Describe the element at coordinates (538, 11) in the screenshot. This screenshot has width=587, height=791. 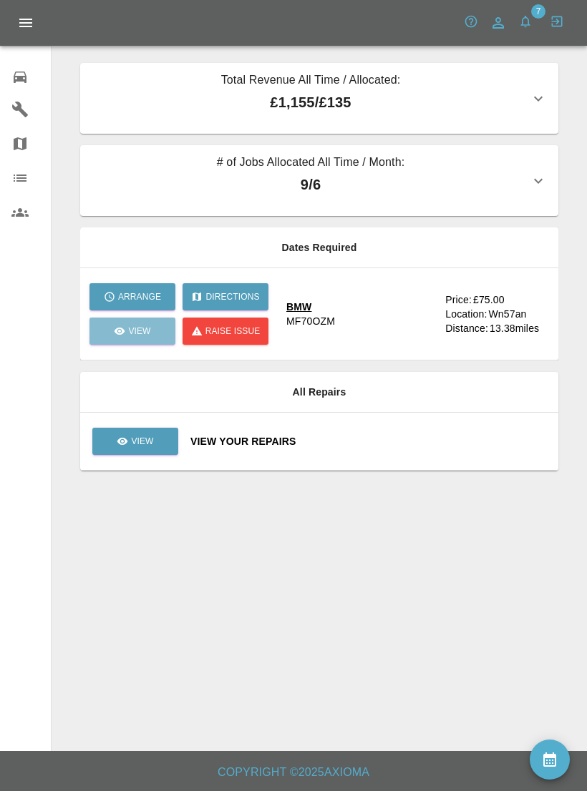
I see `span: 7` at that location.